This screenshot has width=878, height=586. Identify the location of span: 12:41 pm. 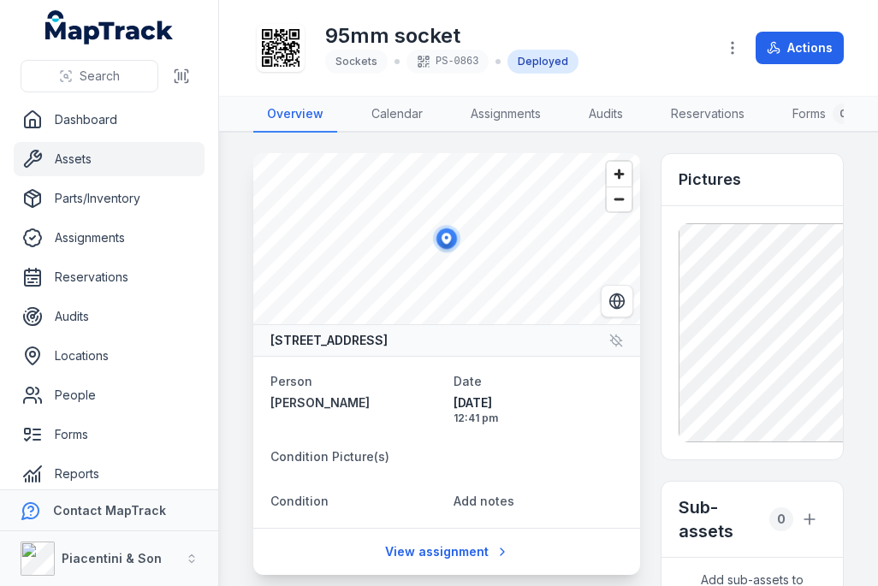
(538, 418).